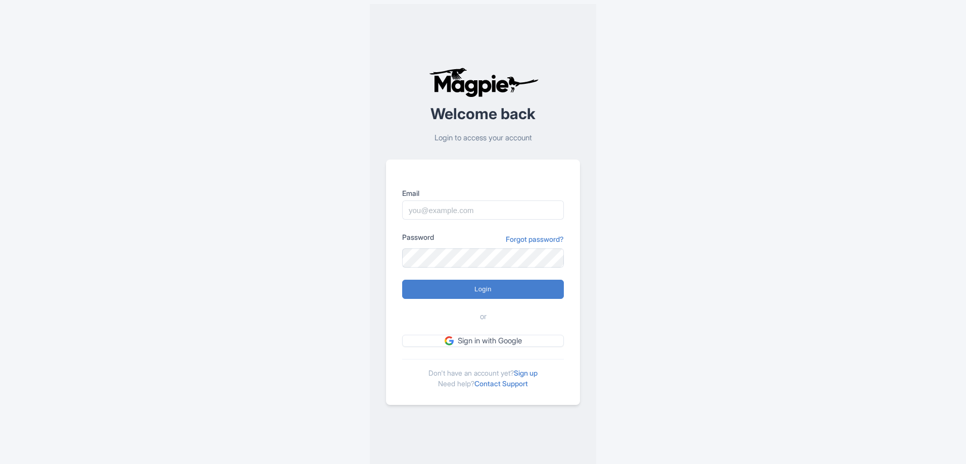 This screenshot has height=464, width=966. Describe the element at coordinates (483, 374) in the screenshot. I see `div: Don't have an account yet? Need help?` at that location.